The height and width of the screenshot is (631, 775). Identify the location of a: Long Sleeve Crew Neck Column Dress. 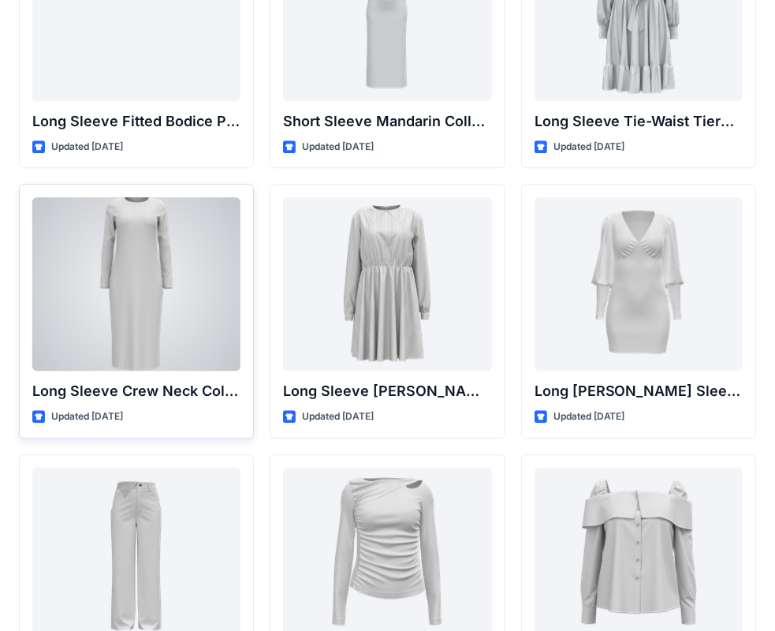
(136, 284).